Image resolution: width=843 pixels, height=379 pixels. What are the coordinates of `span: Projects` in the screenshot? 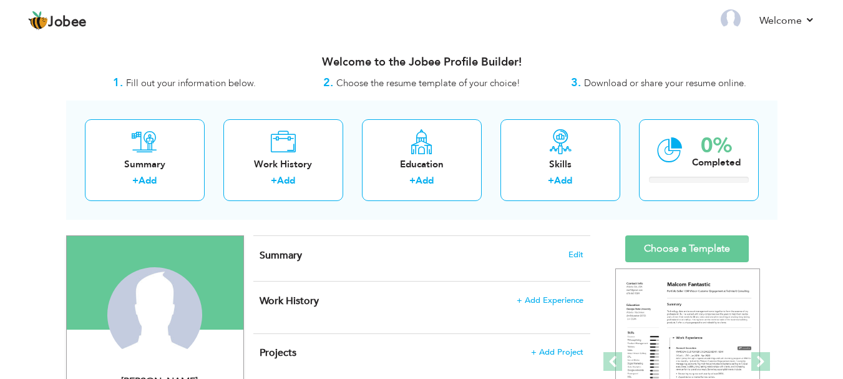 It's located at (278, 352).